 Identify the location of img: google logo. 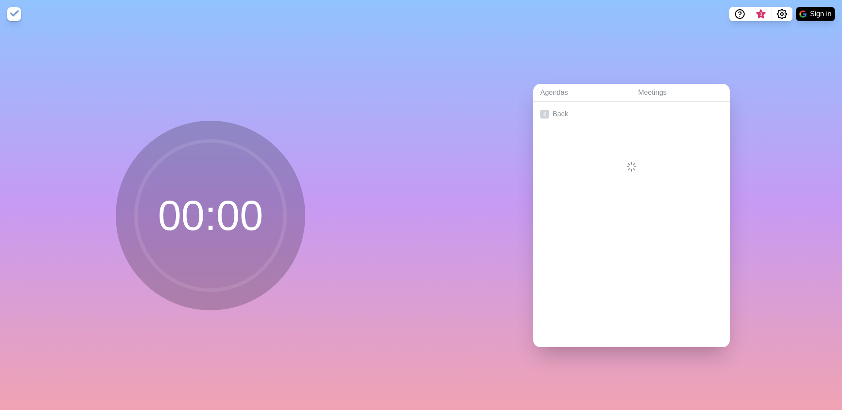
(803, 14).